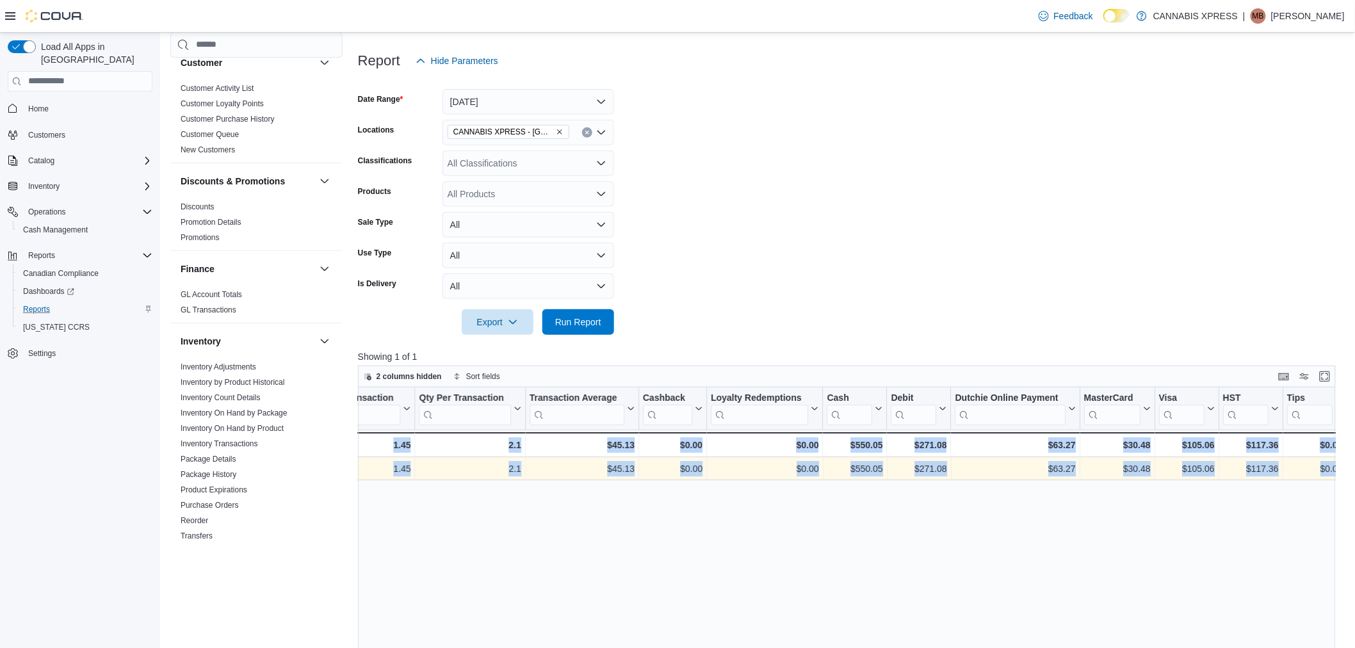 The height and width of the screenshot is (648, 1355). Describe the element at coordinates (232, 181) in the screenshot. I see `h3: Discounts & Promotions` at that location.